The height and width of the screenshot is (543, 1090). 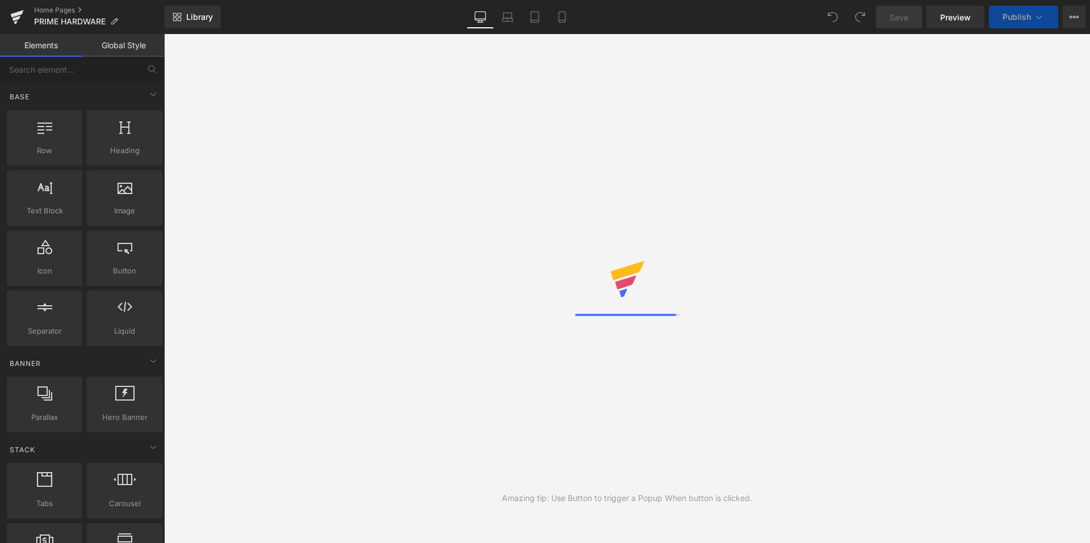 I want to click on span: Banner, so click(x=25, y=363).